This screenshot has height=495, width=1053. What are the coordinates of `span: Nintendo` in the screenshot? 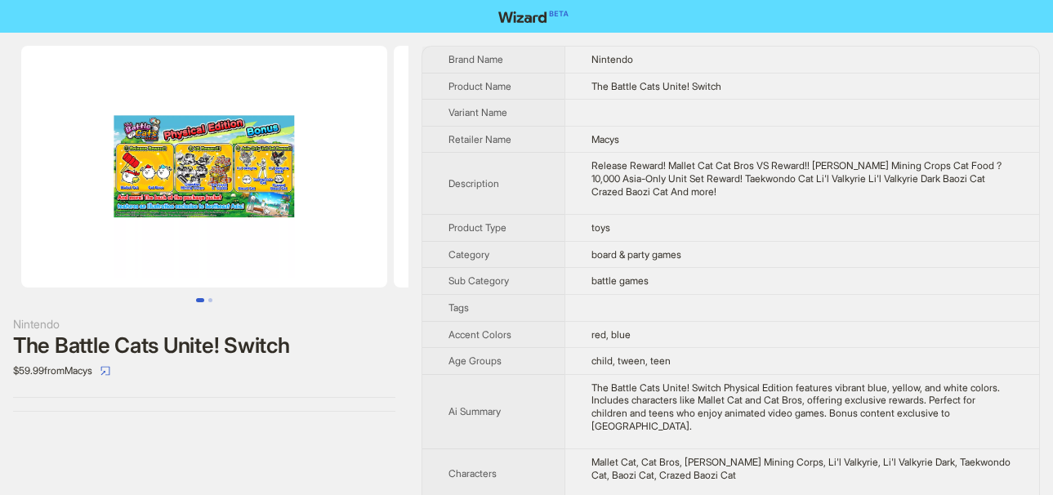 It's located at (612, 59).